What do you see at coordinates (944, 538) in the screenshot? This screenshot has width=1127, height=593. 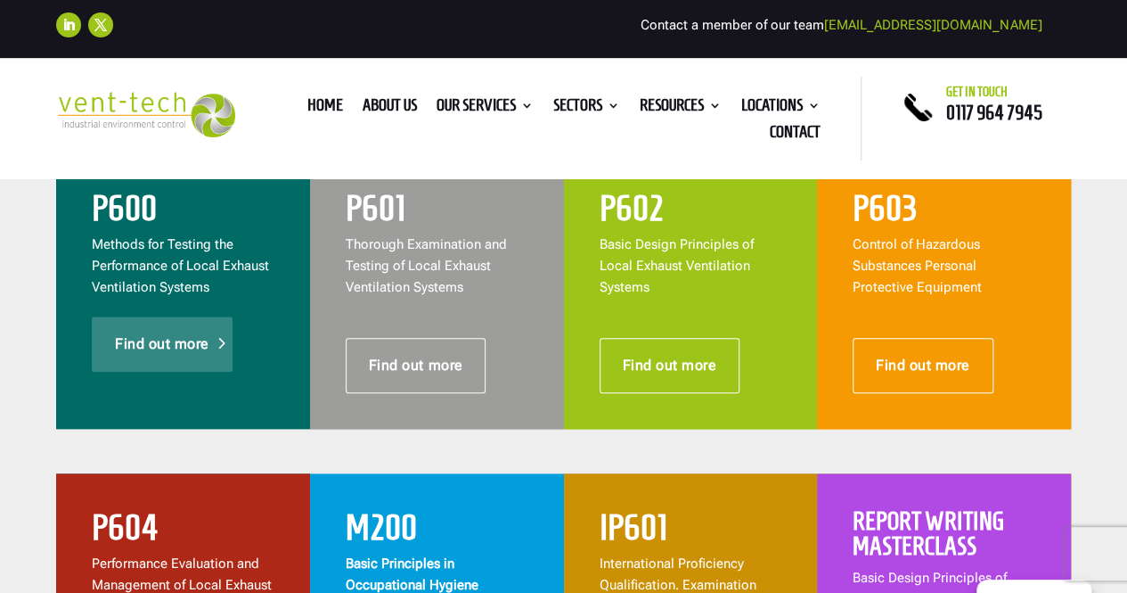 I see `h2: Report Writing Masterclass` at bounding box center [944, 538].